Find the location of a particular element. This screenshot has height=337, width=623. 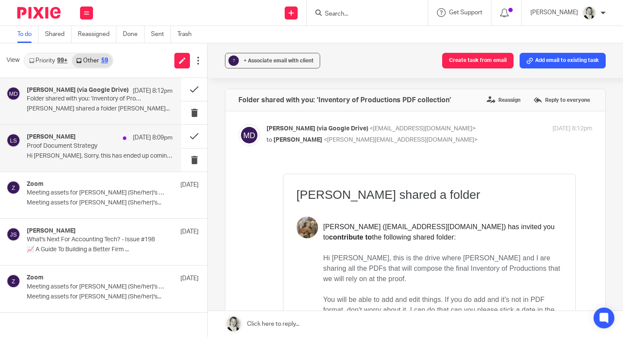

a: Trash is located at coordinates (188, 34).